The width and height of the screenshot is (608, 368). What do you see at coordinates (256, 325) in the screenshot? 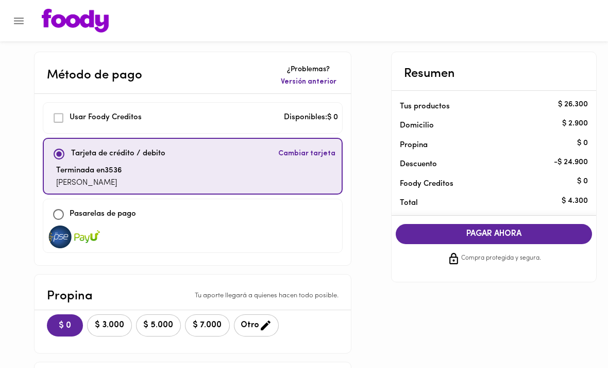
I see `button: Otro` at bounding box center [256, 325].